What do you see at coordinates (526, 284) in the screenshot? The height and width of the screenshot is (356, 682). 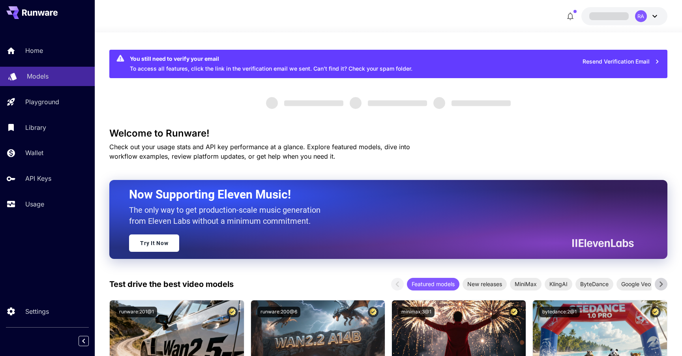 I see `span: MiniMax` at bounding box center [526, 284].